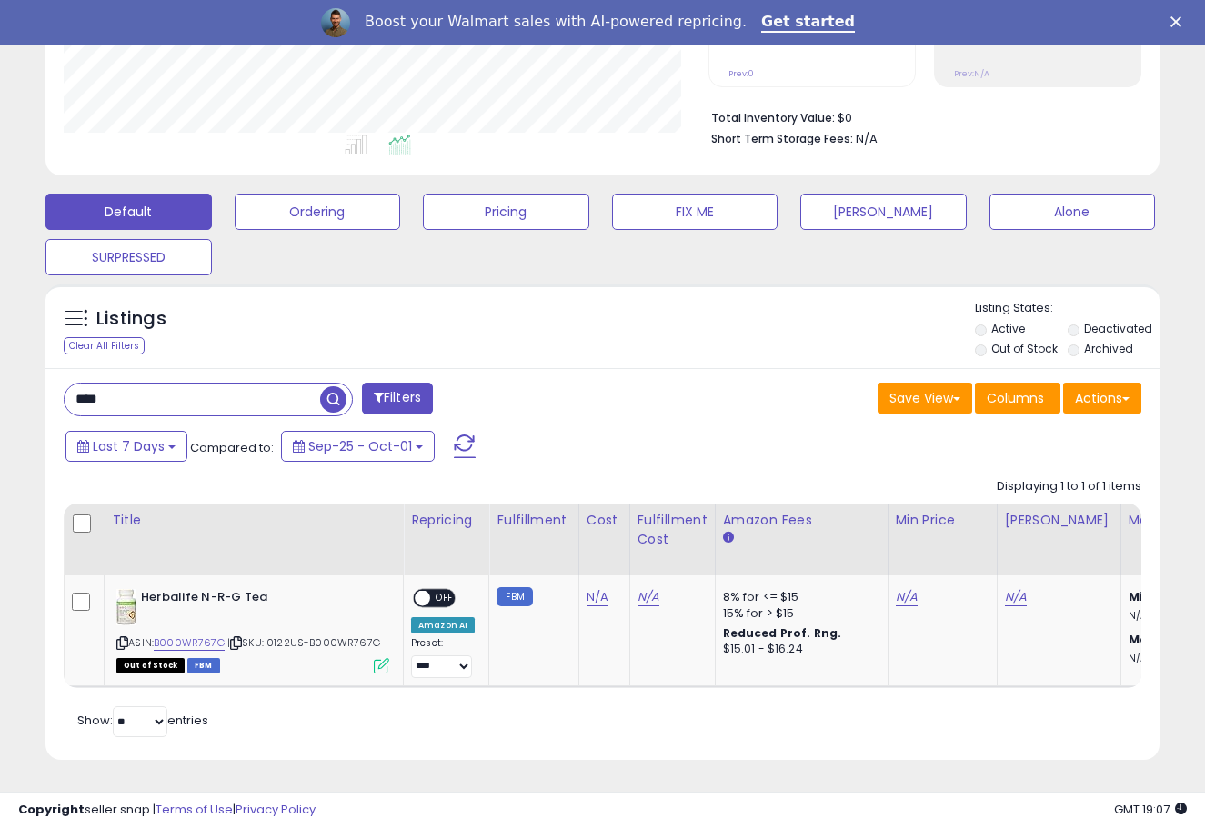 The width and height of the screenshot is (1205, 828). I want to click on div: Cost, so click(604, 520).